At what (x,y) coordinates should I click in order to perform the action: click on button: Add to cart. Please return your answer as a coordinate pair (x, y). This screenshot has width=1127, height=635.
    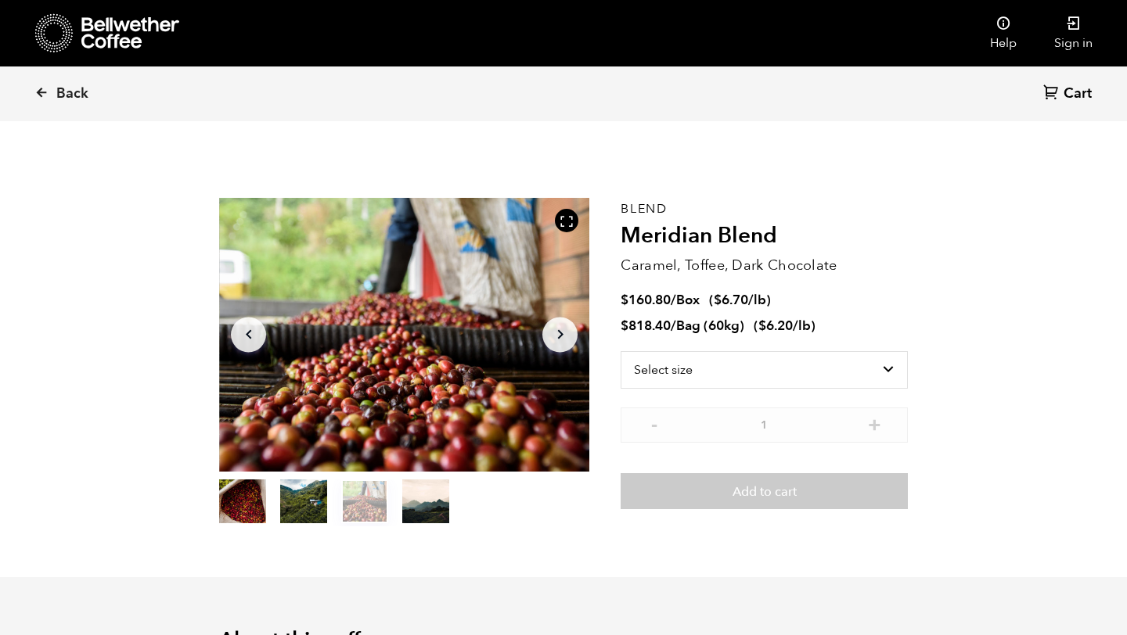
    Looking at the image, I should click on (764, 491).